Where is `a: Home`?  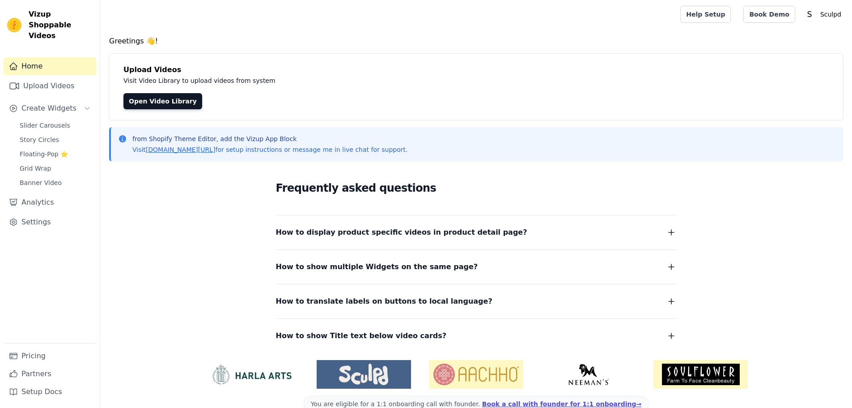 a: Home is located at coordinates (50, 66).